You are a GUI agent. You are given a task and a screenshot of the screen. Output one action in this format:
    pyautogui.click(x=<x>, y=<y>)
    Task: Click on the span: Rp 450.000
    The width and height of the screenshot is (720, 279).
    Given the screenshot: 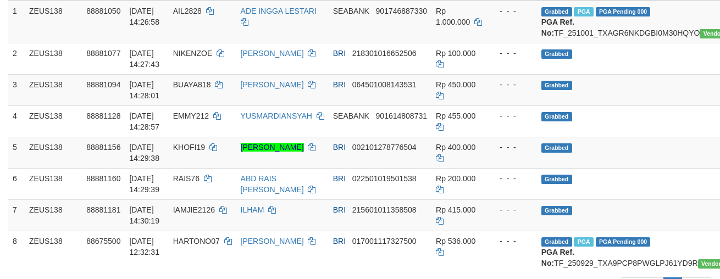 What is the action you would take?
    pyautogui.click(x=456, y=85)
    